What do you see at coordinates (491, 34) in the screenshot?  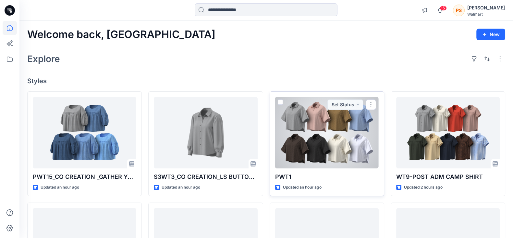 I see `button: New` at bounding box center [491, 34].